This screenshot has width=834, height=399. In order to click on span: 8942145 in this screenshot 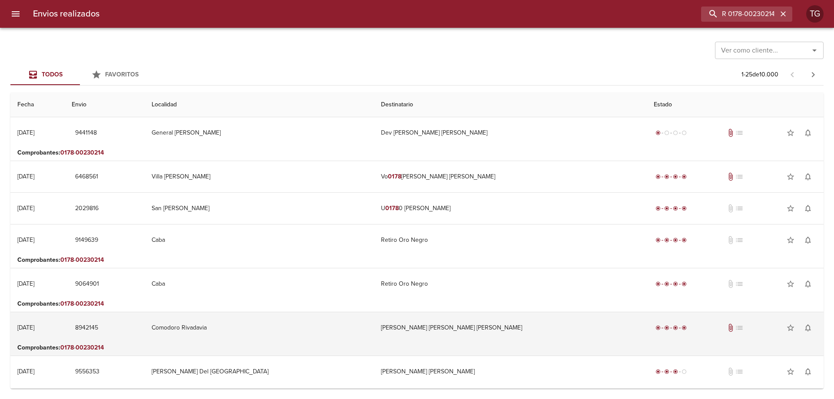, I will do `click(86, 328)`.